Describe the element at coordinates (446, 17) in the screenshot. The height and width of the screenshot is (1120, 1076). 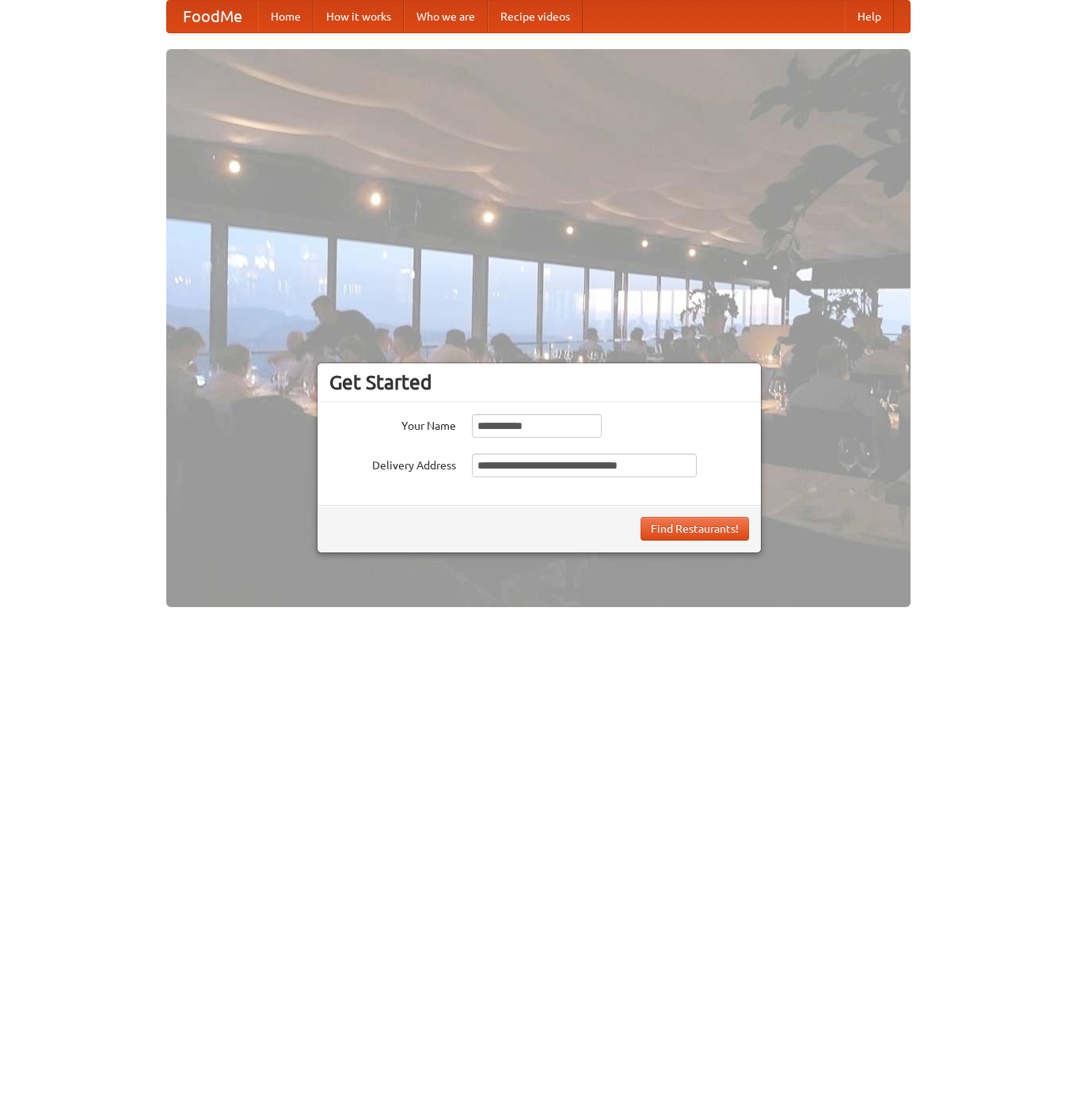
I see `a: Who we are` at that location.